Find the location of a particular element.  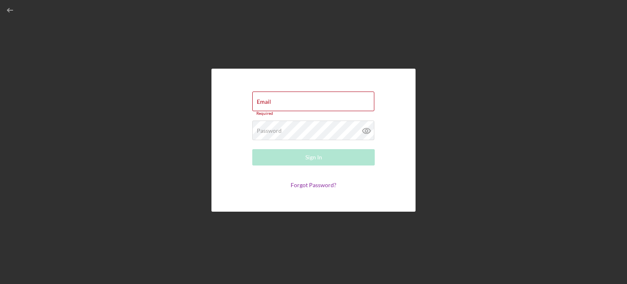

div: Required is located at coordinates (313, 113).